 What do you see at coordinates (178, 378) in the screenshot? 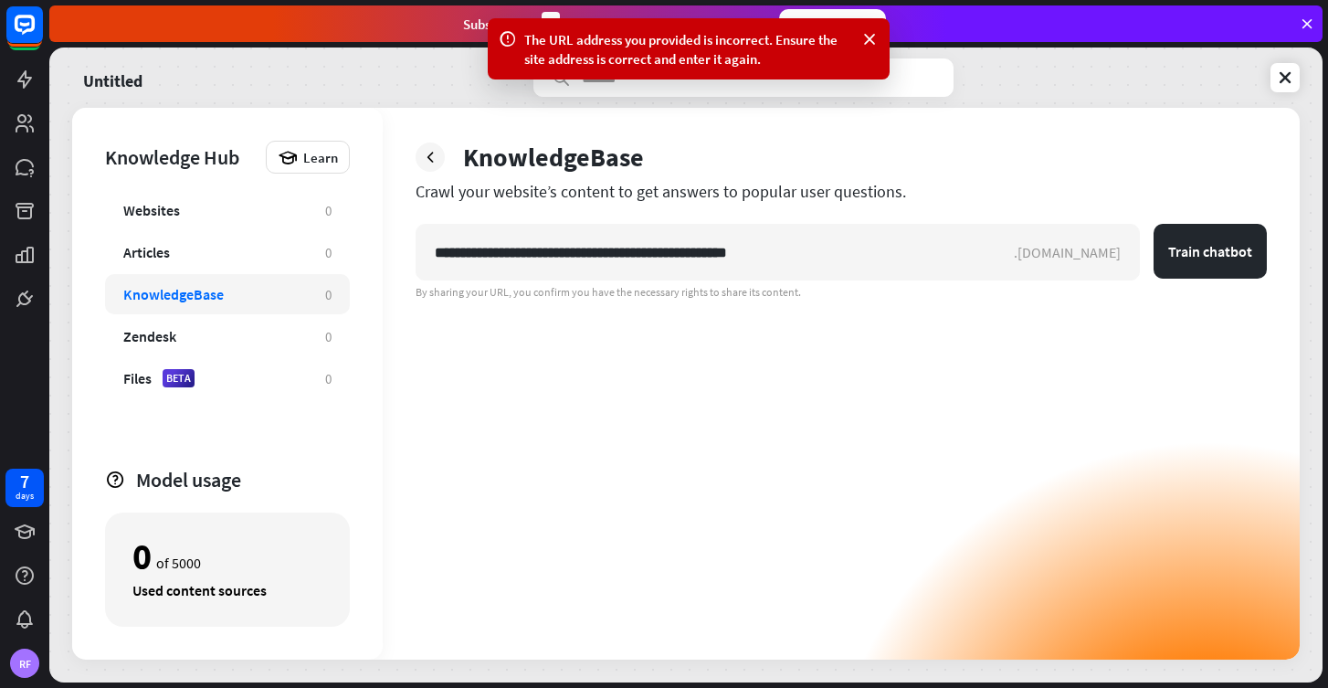
I see `div: BETA` at bounding box center [178, 378].